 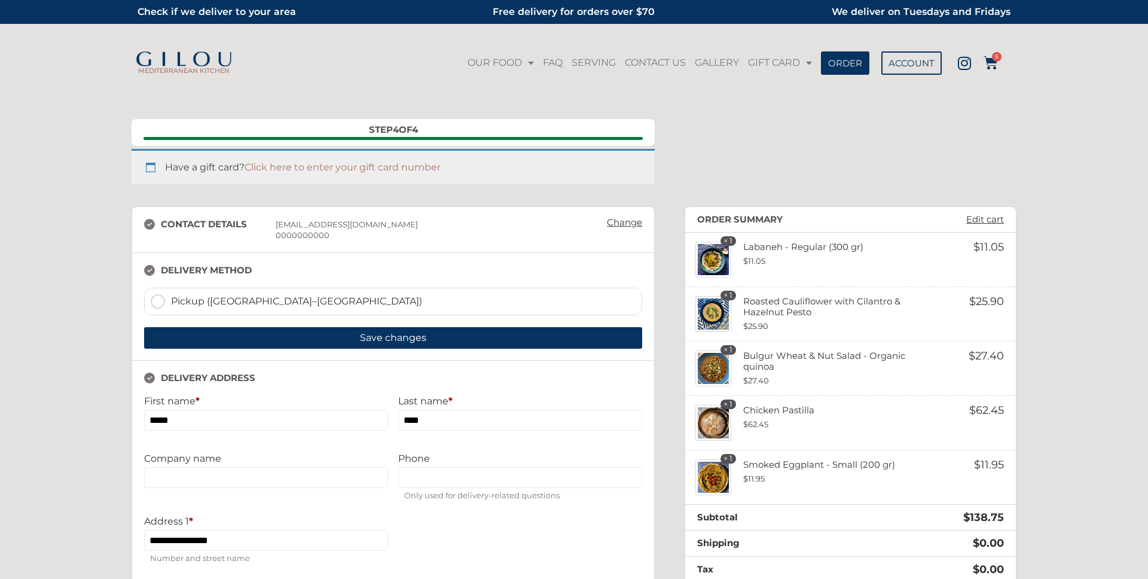 What do you see at coordinates (845, 63) in the screenshot?
I see `a: ORDER` at bounding box center [845, 63].